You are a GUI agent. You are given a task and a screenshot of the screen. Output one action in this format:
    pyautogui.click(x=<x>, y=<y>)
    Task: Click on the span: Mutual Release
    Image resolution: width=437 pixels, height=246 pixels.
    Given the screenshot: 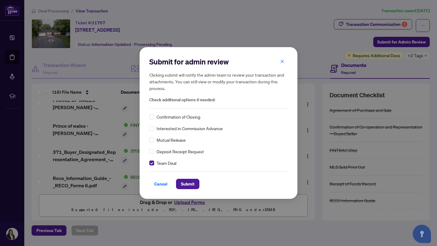 What is the action you would take?
    pyautogui.click(x=171, y=140)
    